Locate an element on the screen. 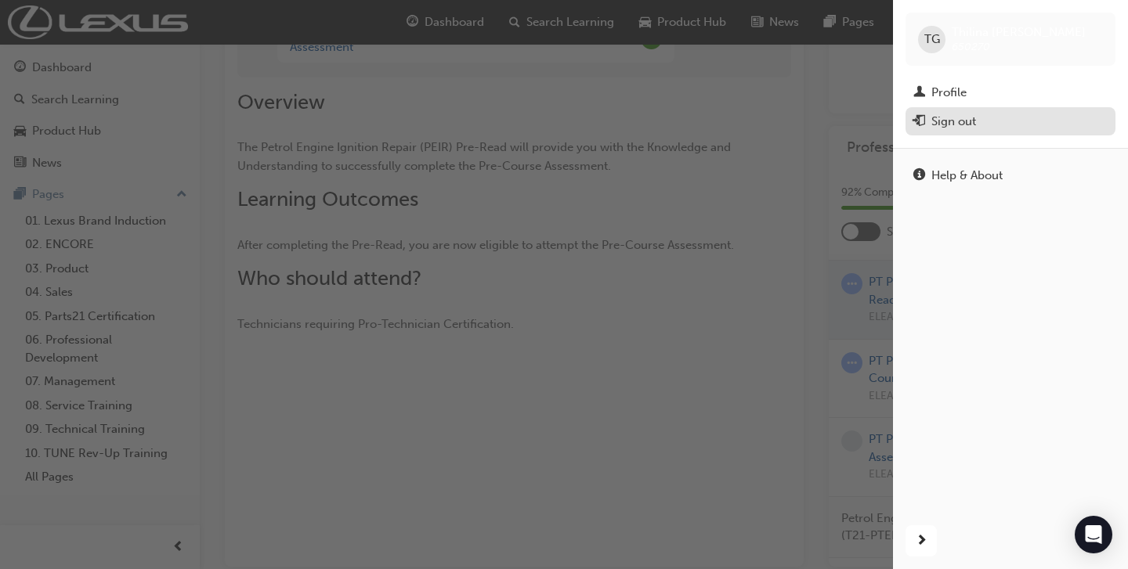 This screenshot has width=1128, height=569. div: Open Intercom Messenger is located at coordinates (1093, 535).